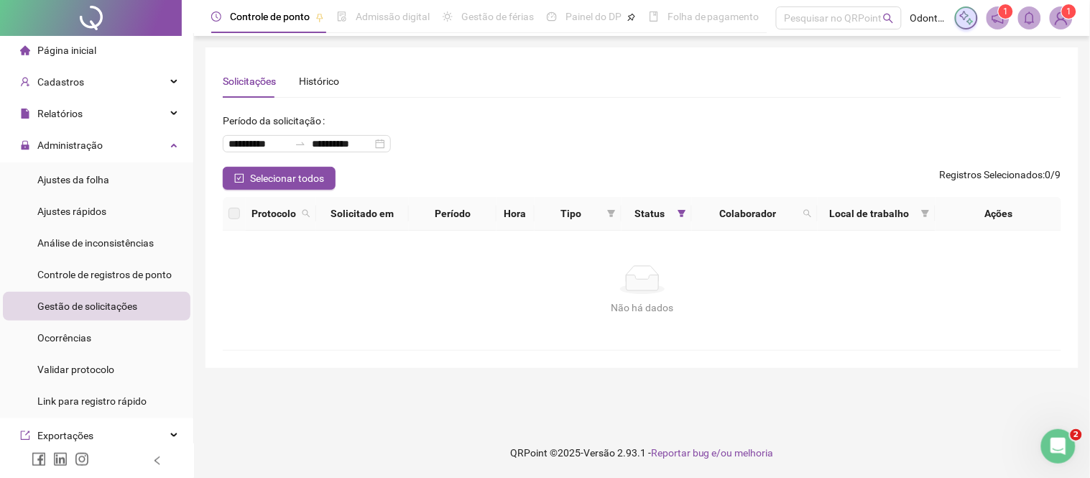  Describe the element at coordinates (277, 121) in the screenshot. I see `label: Período da solicitação` at that location.